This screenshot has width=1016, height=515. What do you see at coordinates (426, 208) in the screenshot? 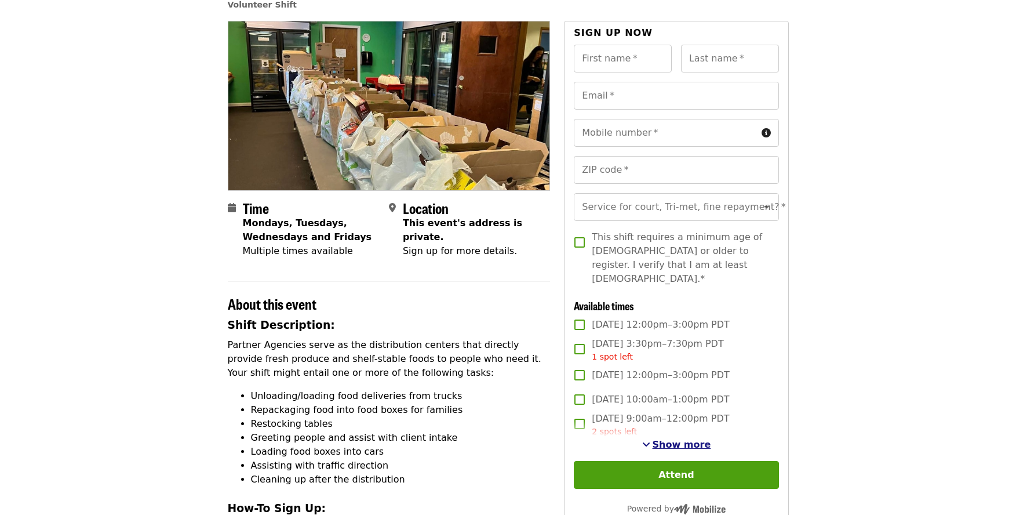
I see `span: Location` at bounding box center [426, 208].